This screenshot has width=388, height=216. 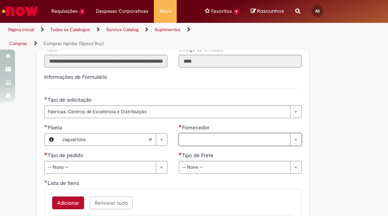 I want to click on span: Requisições, so click(x=65, y=11).